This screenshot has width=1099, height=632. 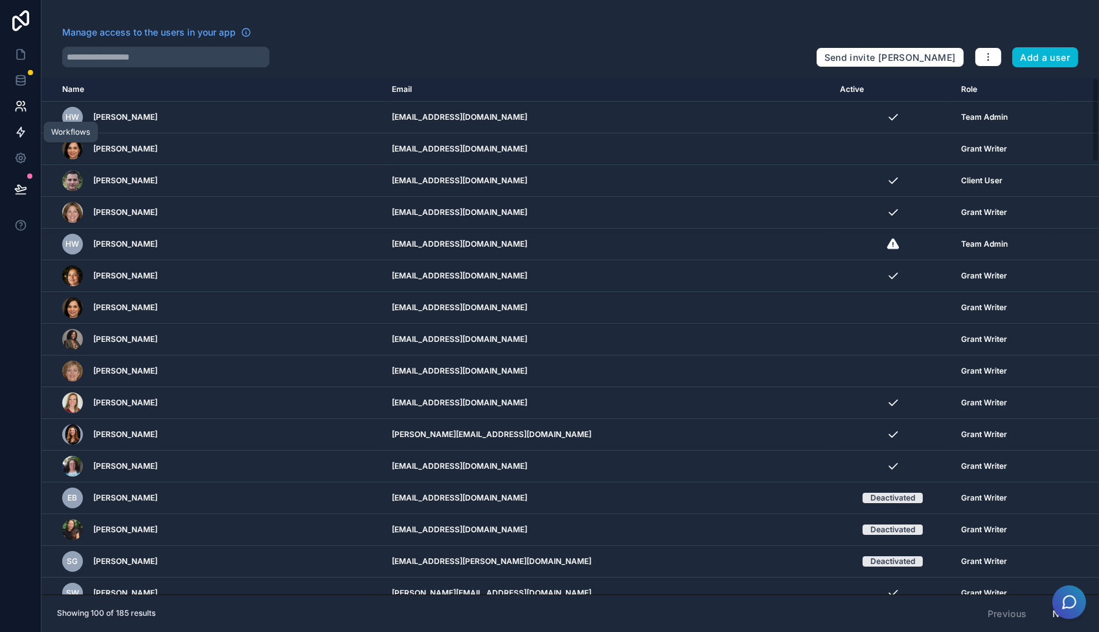 What do you see at coordinates (73, 562) in the screenshot?
I see `span: SG` at bounding box center [73, 562].